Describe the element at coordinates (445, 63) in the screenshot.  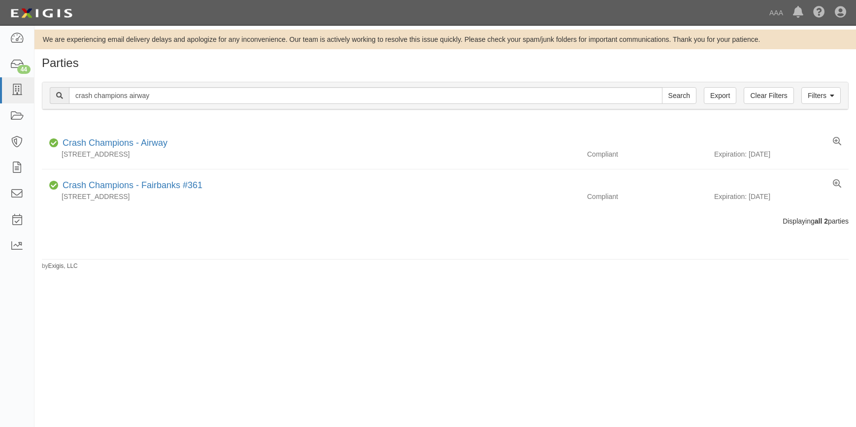
I see `h1: Parties` at that location.